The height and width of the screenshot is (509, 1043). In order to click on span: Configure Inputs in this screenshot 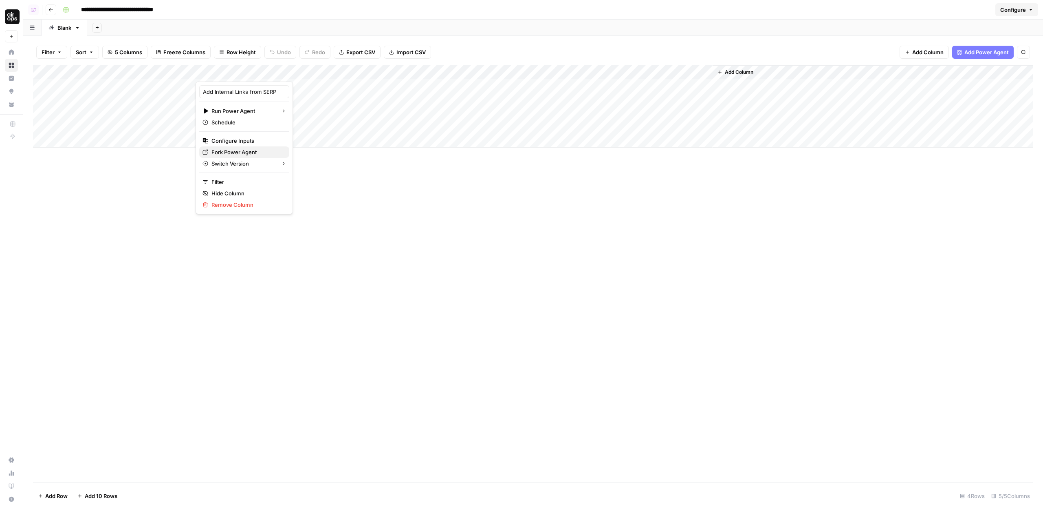, I will do `click(247, 141)`.